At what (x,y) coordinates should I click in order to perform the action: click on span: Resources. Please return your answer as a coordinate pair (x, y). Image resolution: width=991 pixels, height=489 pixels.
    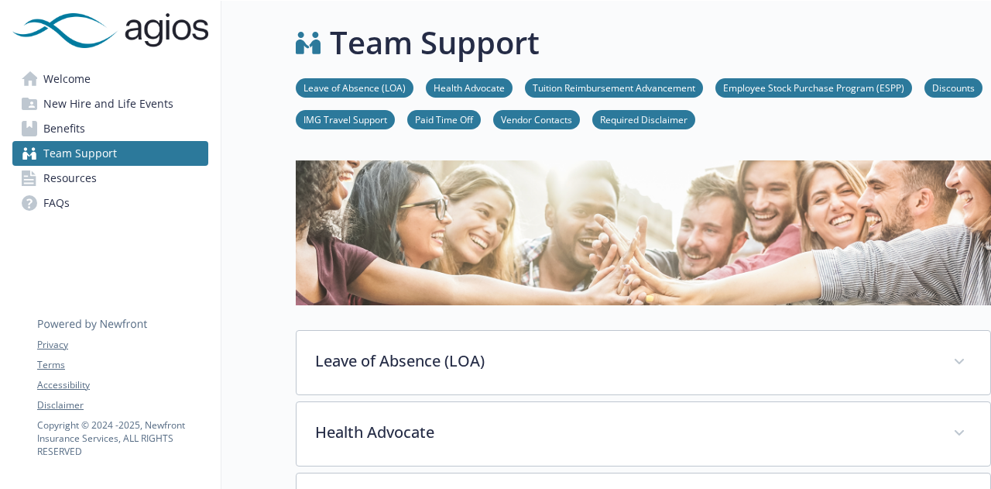
    Looking at the image, I should click on (70, 178).